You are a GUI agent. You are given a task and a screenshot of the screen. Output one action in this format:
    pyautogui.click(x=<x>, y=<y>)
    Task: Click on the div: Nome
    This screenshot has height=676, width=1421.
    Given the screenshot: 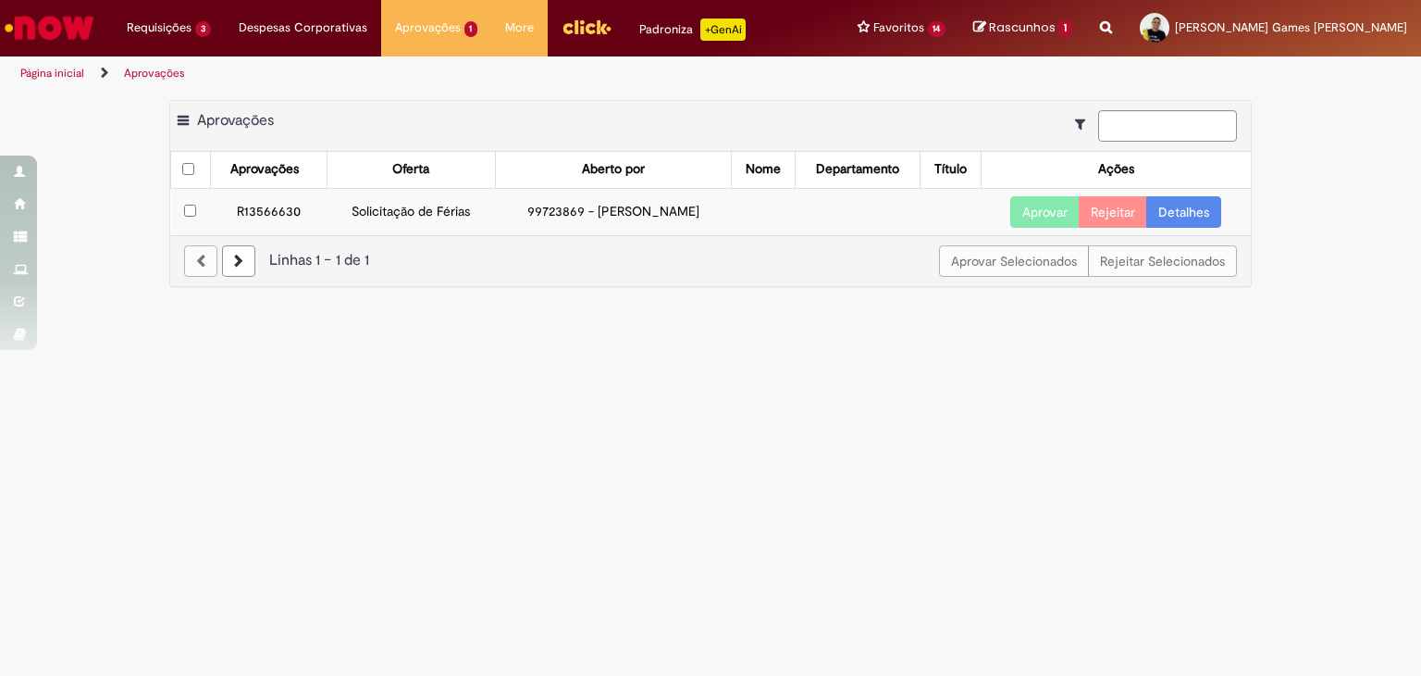 What is the action you would take?
    pyautogui.click(x=763, y=169)
    